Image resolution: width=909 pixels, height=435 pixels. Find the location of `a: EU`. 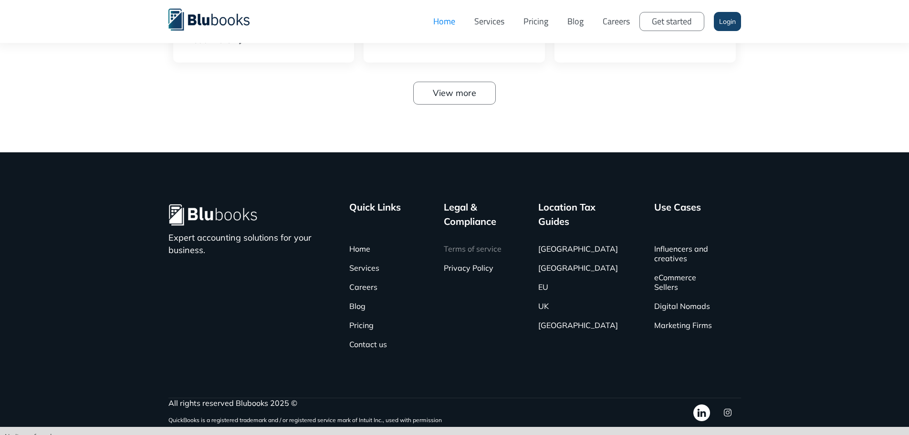

a: EU is located at coordinates (543, 287).